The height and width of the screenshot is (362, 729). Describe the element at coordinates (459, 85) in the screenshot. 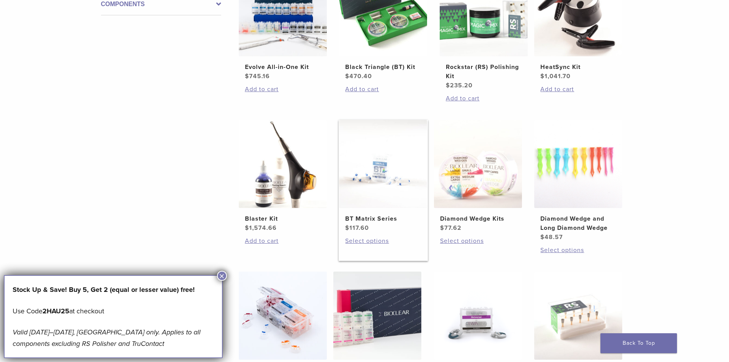

I see `bdi: 235.20` at that location.